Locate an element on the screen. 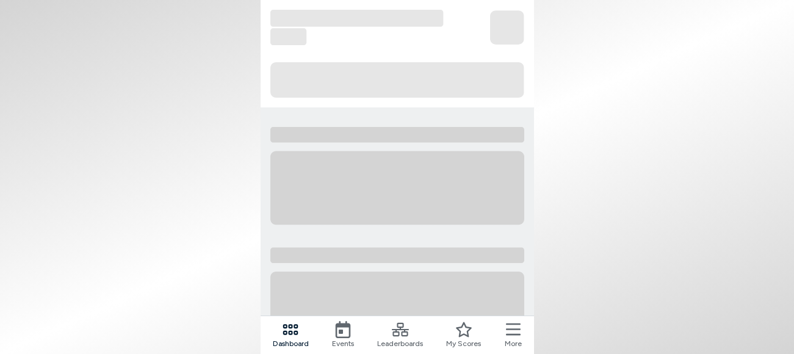 The image size is (794, 354). span: Leaderboards is located at coordinates (400, 344).